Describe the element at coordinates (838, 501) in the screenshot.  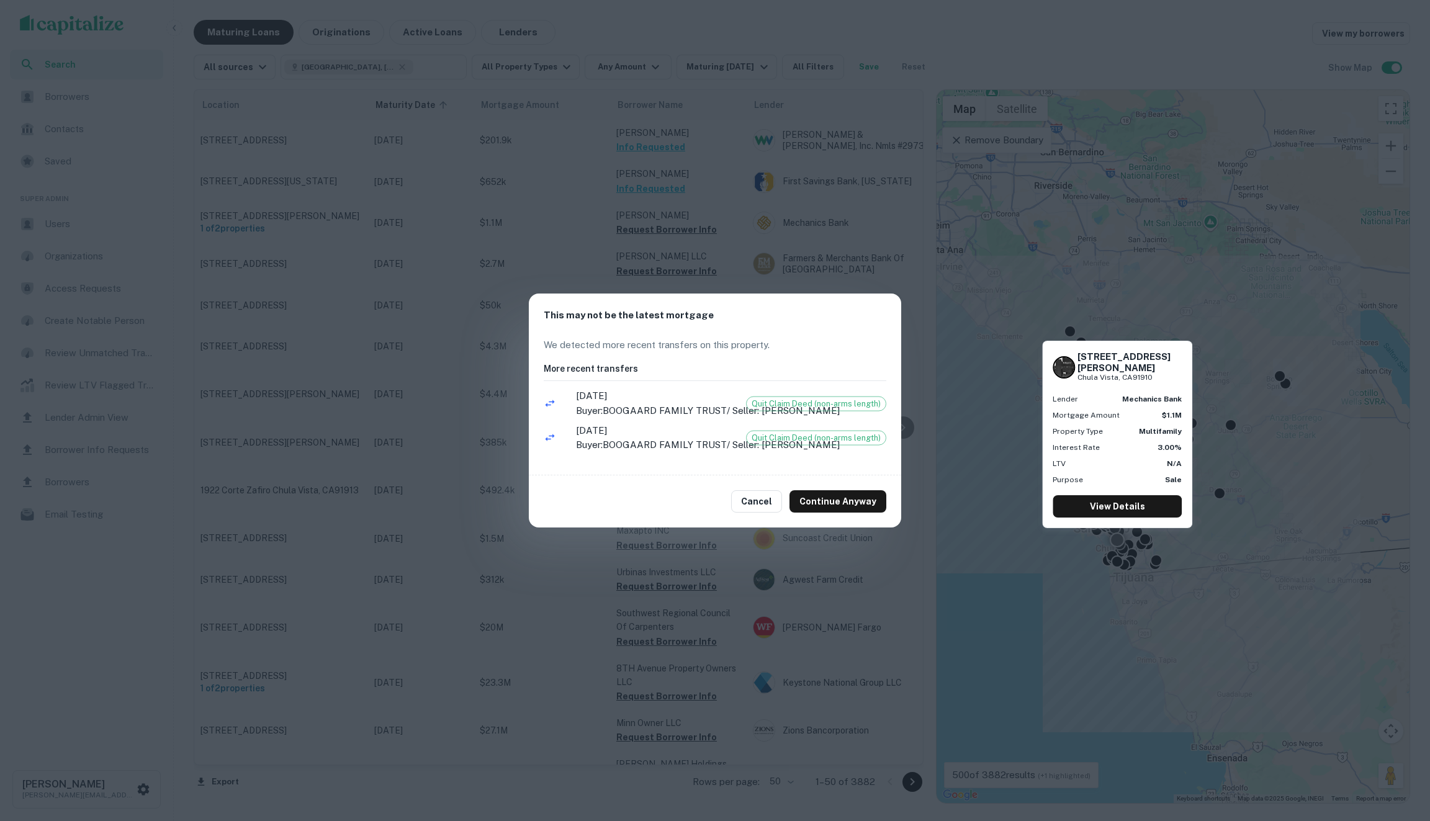
I see `button: Continue Anyway` at that location.